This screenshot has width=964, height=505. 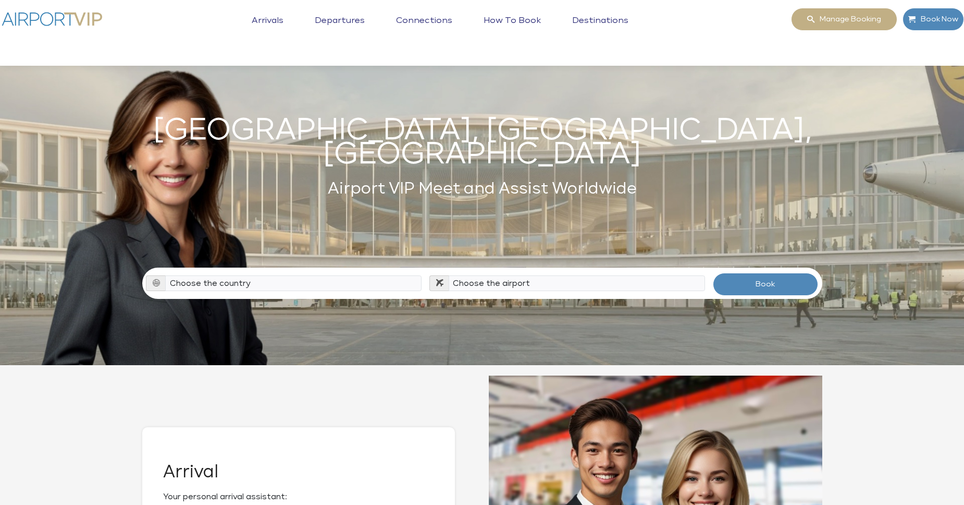 I want to click on a: Destinations, so click(x=600, y=29).